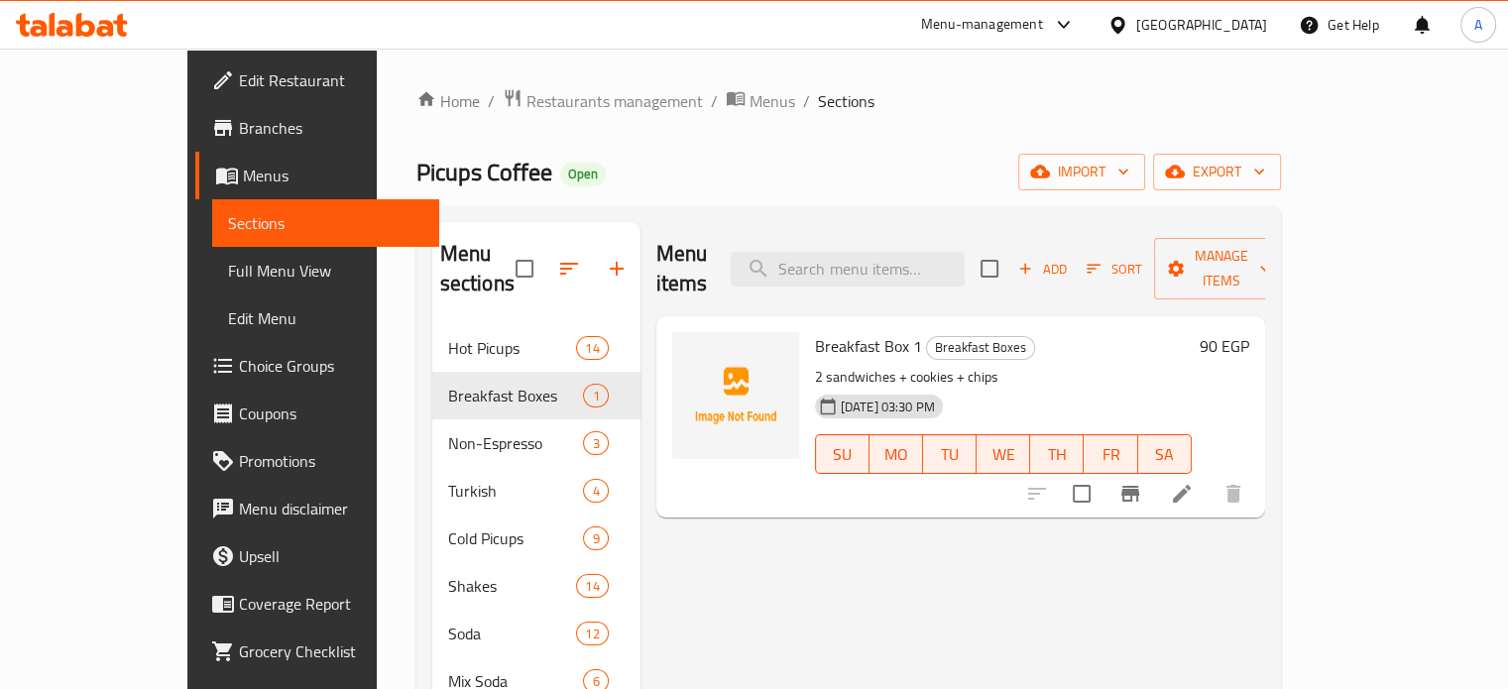 The width and height of the screenshot is (1508, 689). I want to click on span: Picups Coffee, so click(484, 172).